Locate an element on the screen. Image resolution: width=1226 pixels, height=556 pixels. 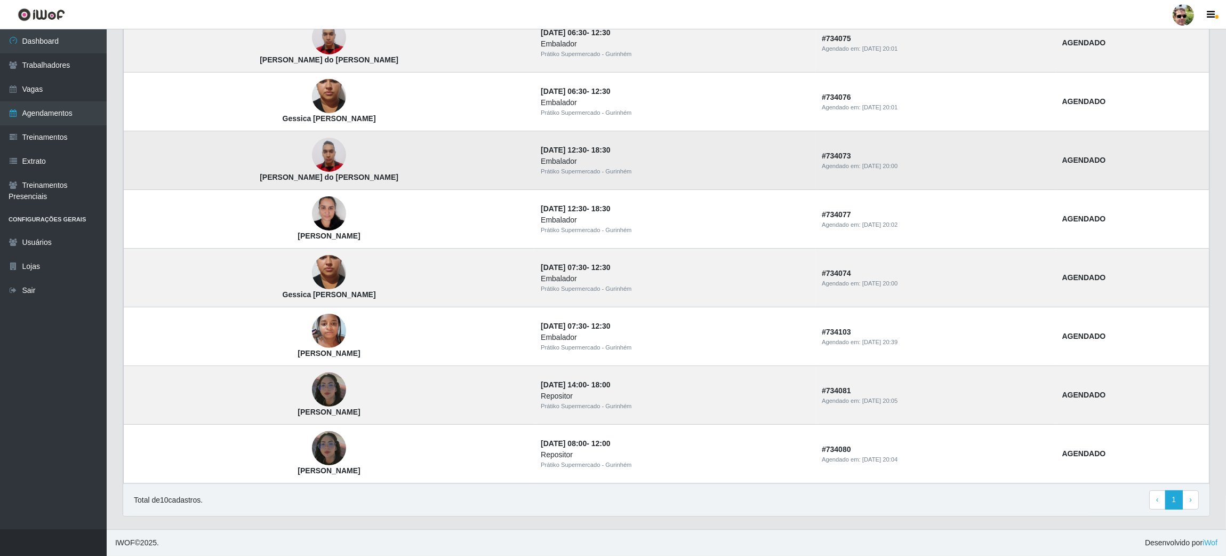
time: 18:00 is located at coordinates (601, 385).